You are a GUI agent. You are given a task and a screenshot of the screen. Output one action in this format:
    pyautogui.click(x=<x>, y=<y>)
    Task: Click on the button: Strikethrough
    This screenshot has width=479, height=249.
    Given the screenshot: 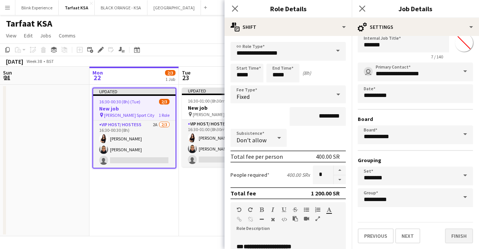 What is the action you would take?
    pyautogui.click(x=295, y=210)
    